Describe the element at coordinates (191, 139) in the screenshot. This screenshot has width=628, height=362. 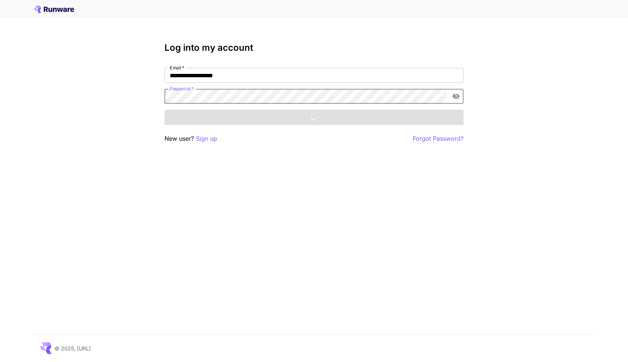
I see `p: New user?` at that location.